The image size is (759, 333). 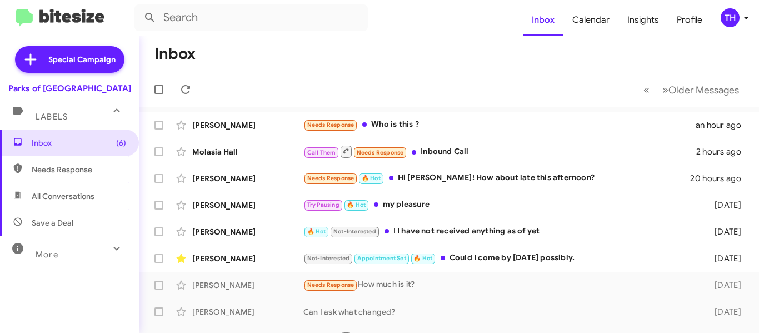 I want to click on span: Profile, so click(x=690, y=20).